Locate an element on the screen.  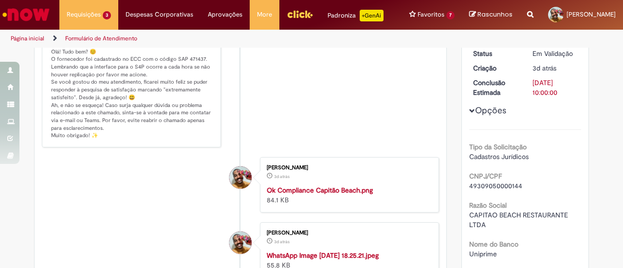
span: Uniprime is located at coordinates (483, 254).